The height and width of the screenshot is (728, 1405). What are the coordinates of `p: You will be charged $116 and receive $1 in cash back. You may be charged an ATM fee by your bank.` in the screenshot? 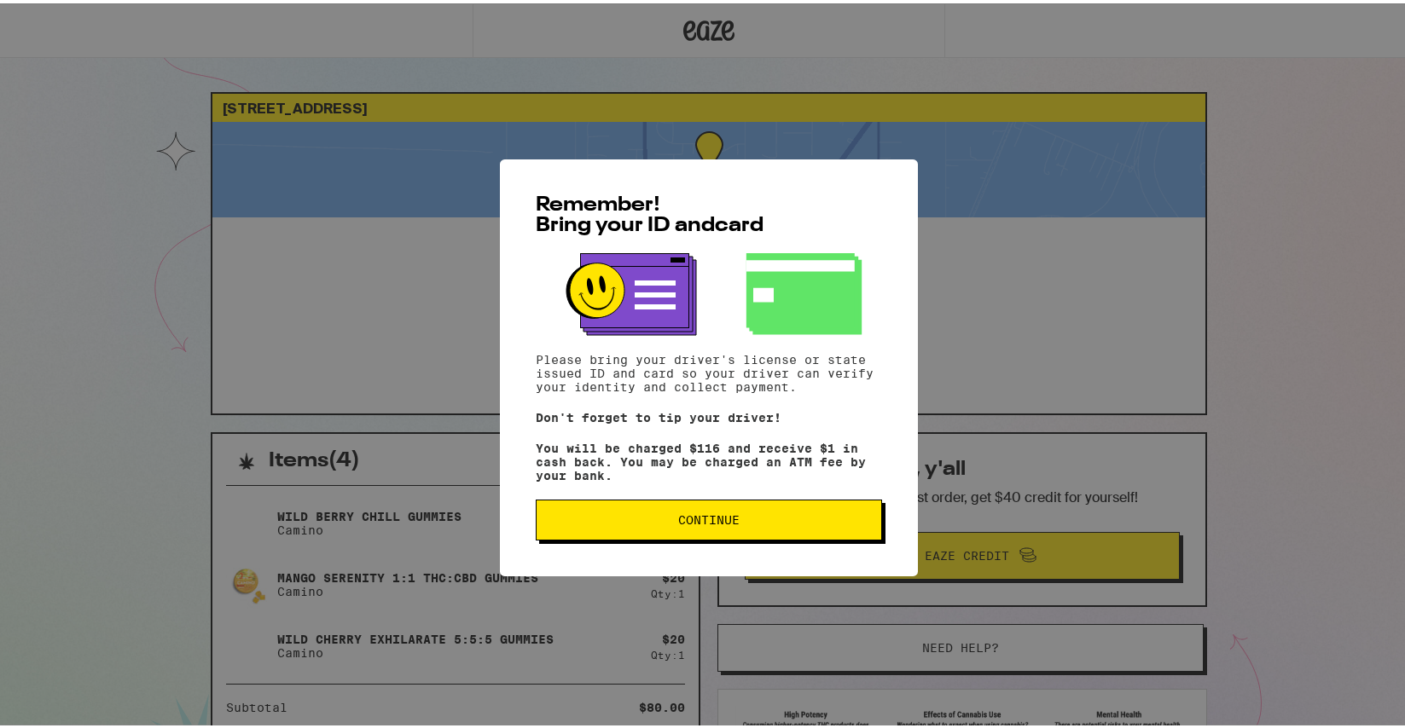 It's located at (709, 459).